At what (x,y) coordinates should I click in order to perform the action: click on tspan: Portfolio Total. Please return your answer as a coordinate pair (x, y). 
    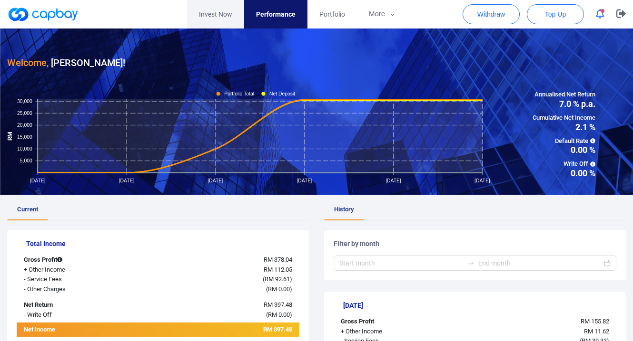
    Looking at the image, I should click on (239, 94).